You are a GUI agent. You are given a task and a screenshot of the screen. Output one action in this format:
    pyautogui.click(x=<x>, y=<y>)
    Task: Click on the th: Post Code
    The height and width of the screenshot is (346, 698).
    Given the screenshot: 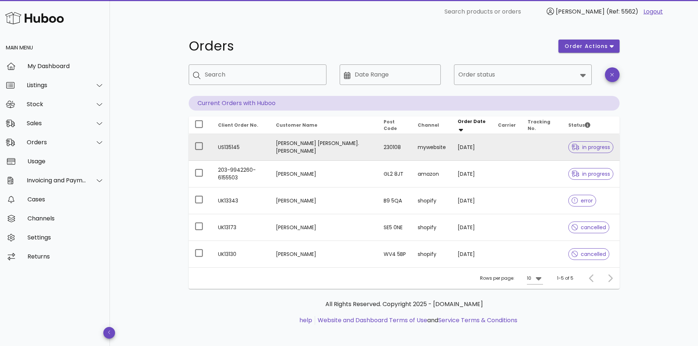 What is the action you would take?
    pyautogui.click(x=395, y=125)
    